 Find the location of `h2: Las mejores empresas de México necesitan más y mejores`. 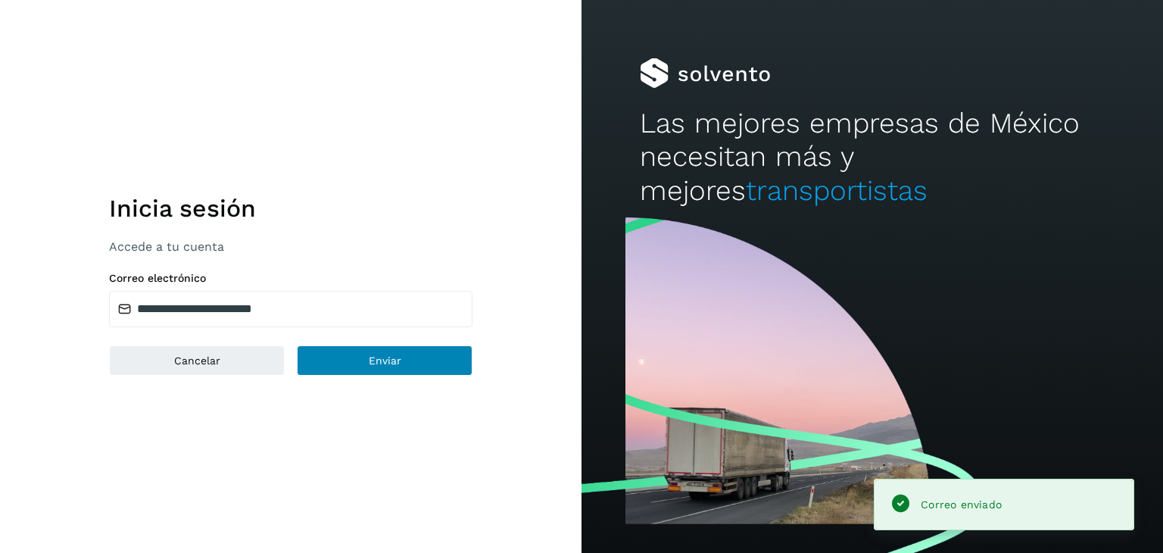

h2: Las mejores empresas de México necesitan más y mejores is located at coordinates (873, 157).